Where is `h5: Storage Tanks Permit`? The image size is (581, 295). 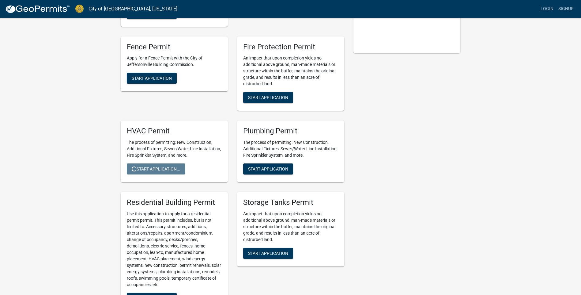
h5: Storage Tanks Permit is located at coordinates (291, 202).